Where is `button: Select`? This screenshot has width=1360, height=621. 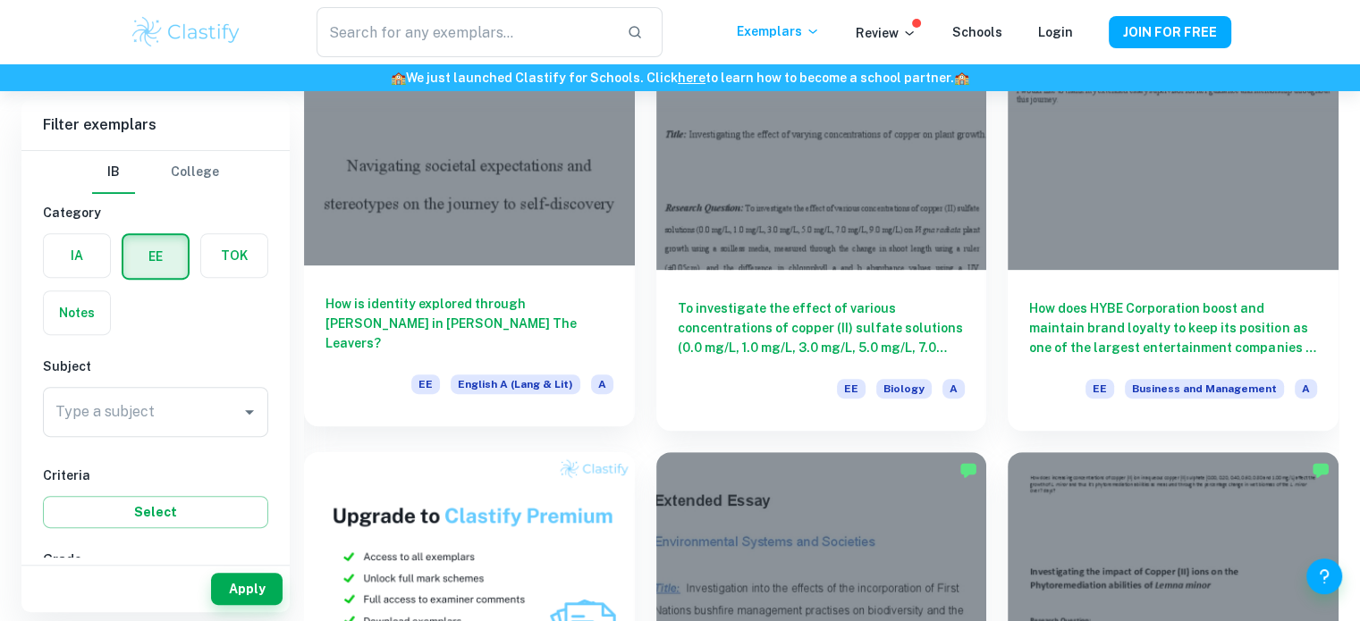 button: Select is located at coordinates (156, 512).